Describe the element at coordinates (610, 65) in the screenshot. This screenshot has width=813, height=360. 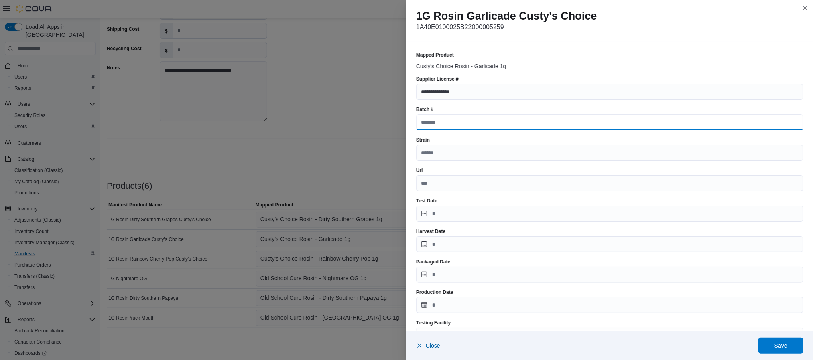
I see `div: Custy's Choice Rosin - Garlicade 1g` at that location.